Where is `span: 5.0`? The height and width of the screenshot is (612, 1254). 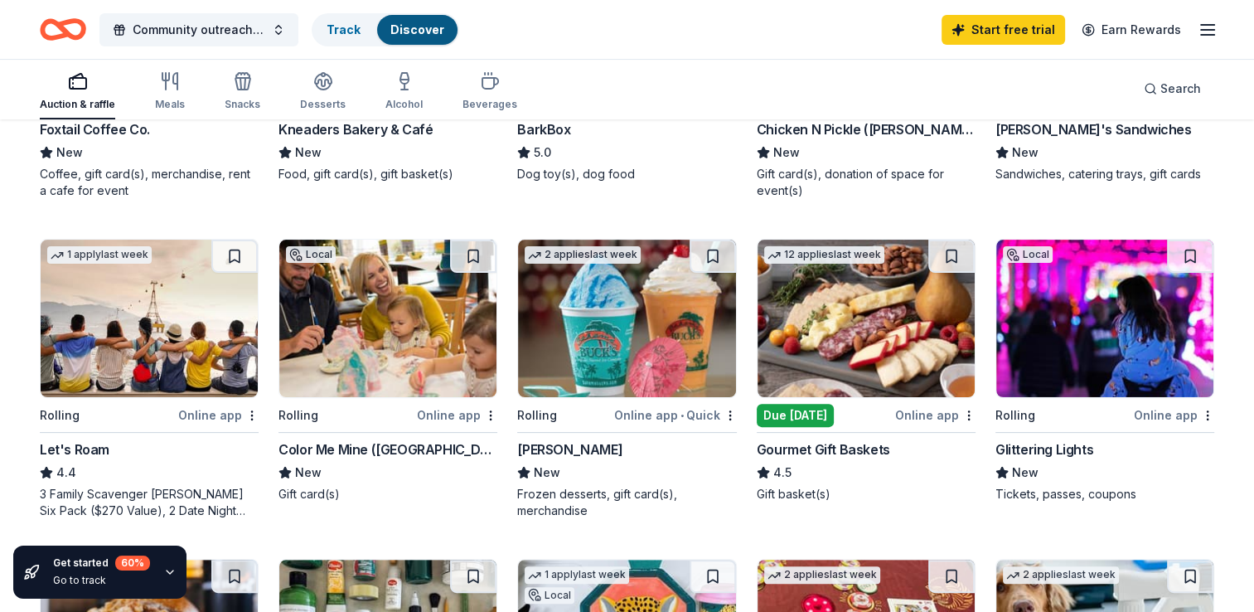 span: 5.0 is located at coordinates (542, 153).